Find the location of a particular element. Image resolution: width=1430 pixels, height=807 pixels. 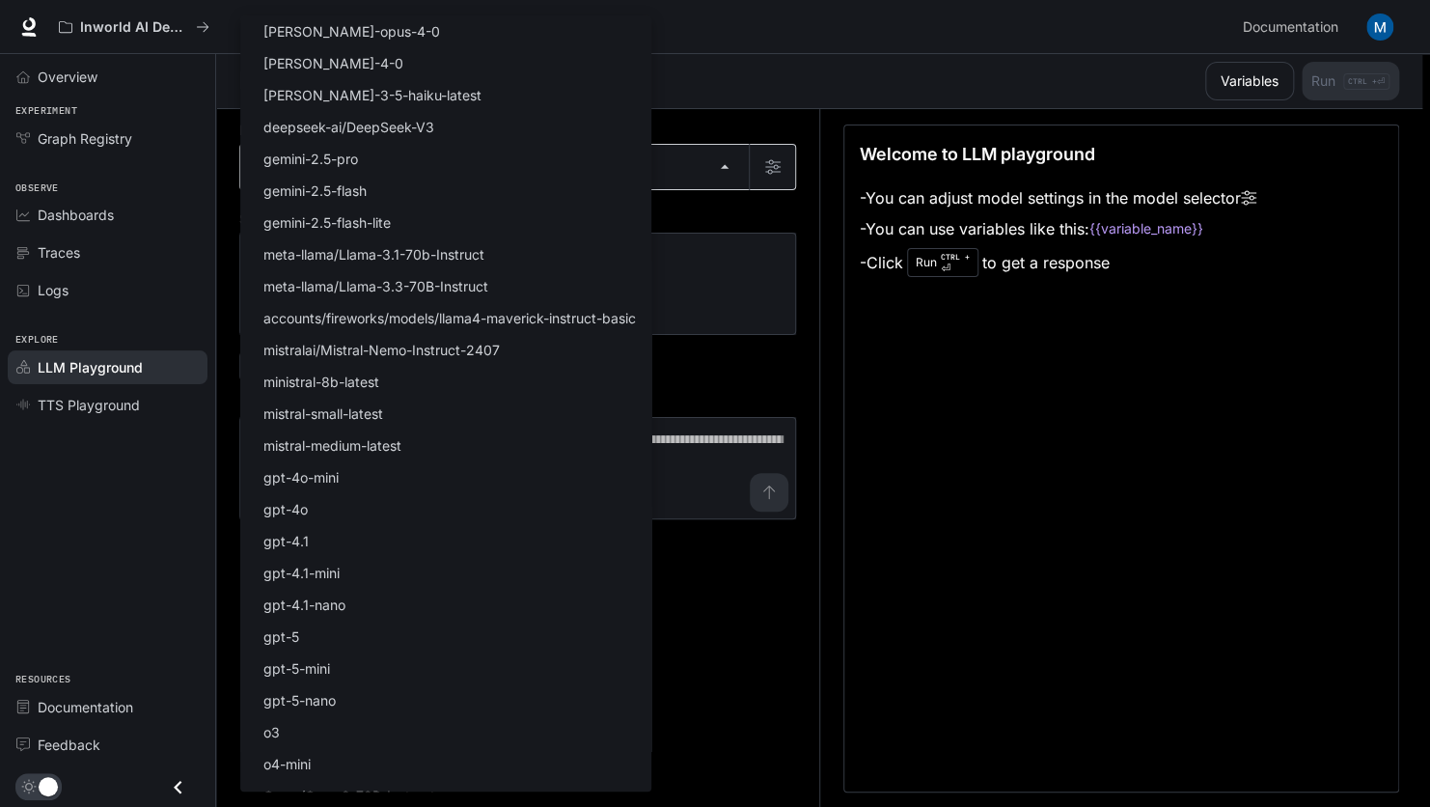

p: meta-llama/Llama-3.3-70B-Instruct is located at coordinates (375, 286).